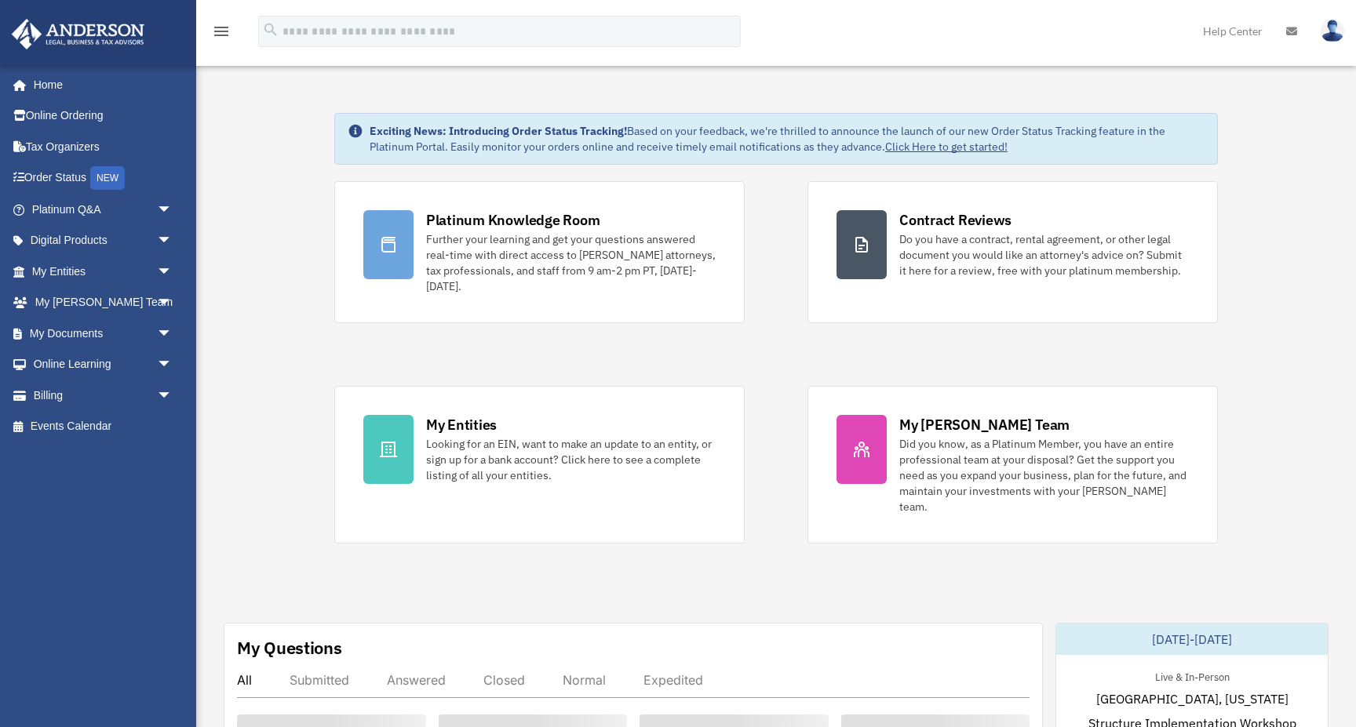 This screenshot has width=1356, height=727. What do you see at coordinates (498, 131) in the screenshot?
I see `strong: Exciting News: Introducing Order Status Tracking!` at bounding box center [498, 131].